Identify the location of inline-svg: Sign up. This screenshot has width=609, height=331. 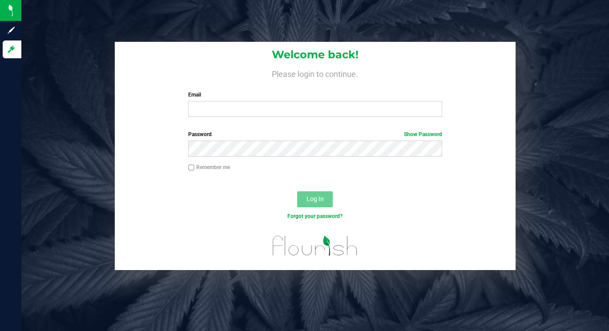
(11, 30).